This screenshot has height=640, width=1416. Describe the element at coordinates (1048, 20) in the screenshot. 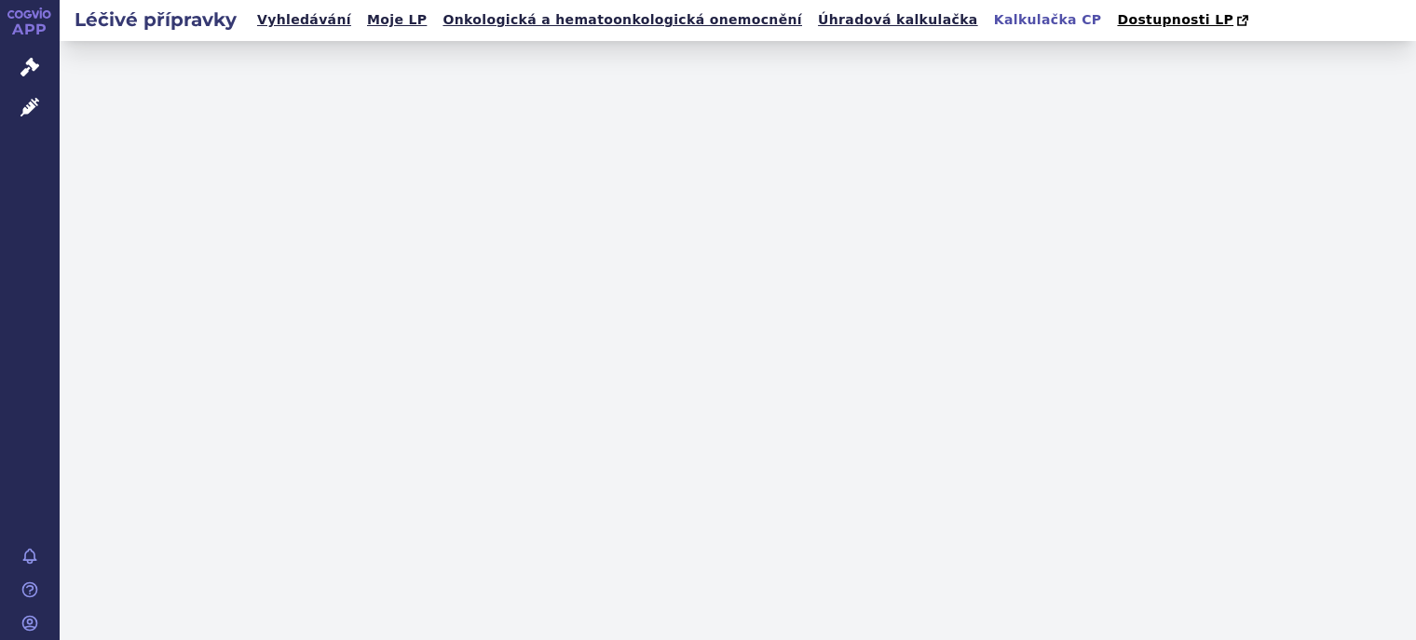

I see `a: Kalkulačka CP` at that location.